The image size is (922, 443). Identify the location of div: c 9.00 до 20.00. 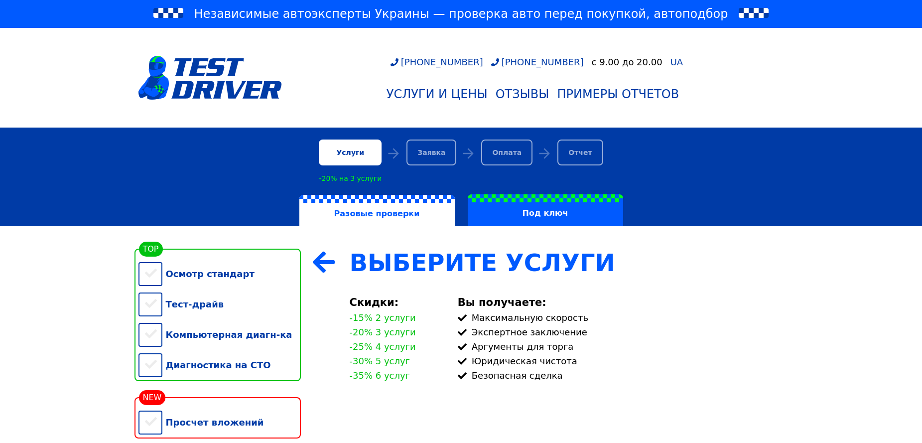
(627, 62).